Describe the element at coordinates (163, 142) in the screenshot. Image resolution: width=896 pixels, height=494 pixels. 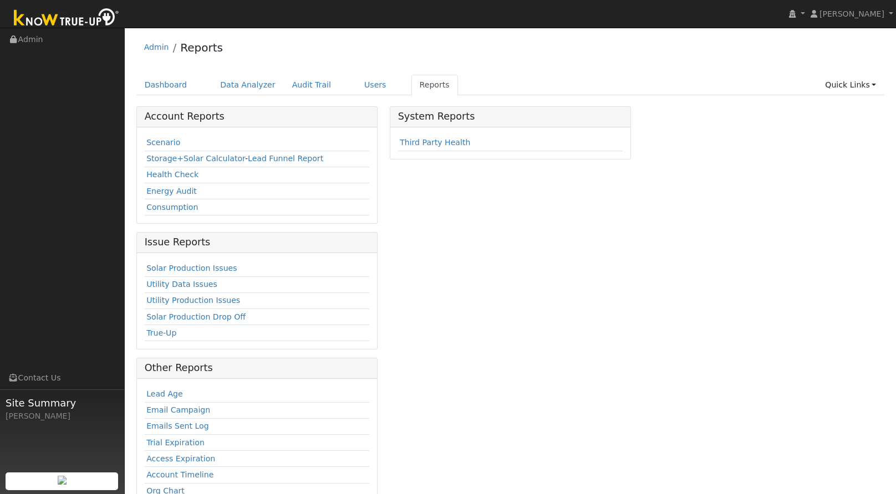
I see `a: Scenario` at that location.